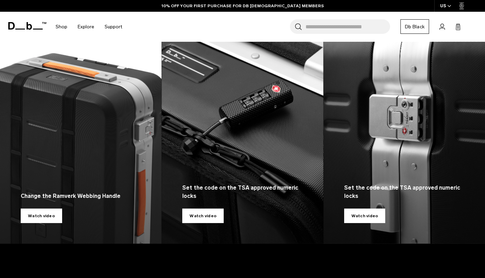 The width and height of the screenshot is (485, 278). I want to click on b: Change the Ramverk Webbing Handle, so click(70, 196).